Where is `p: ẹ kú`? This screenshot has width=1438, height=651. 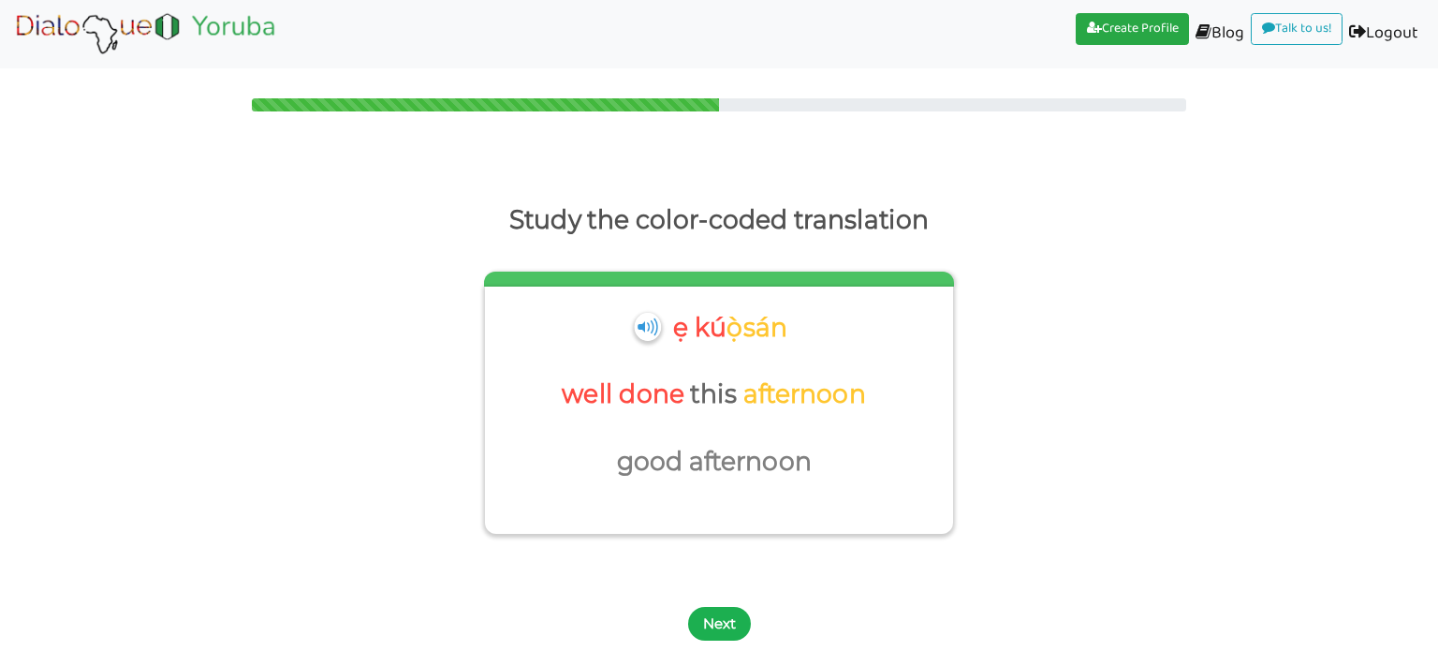 p: ẹ kú is located at coordinates (699, 328).